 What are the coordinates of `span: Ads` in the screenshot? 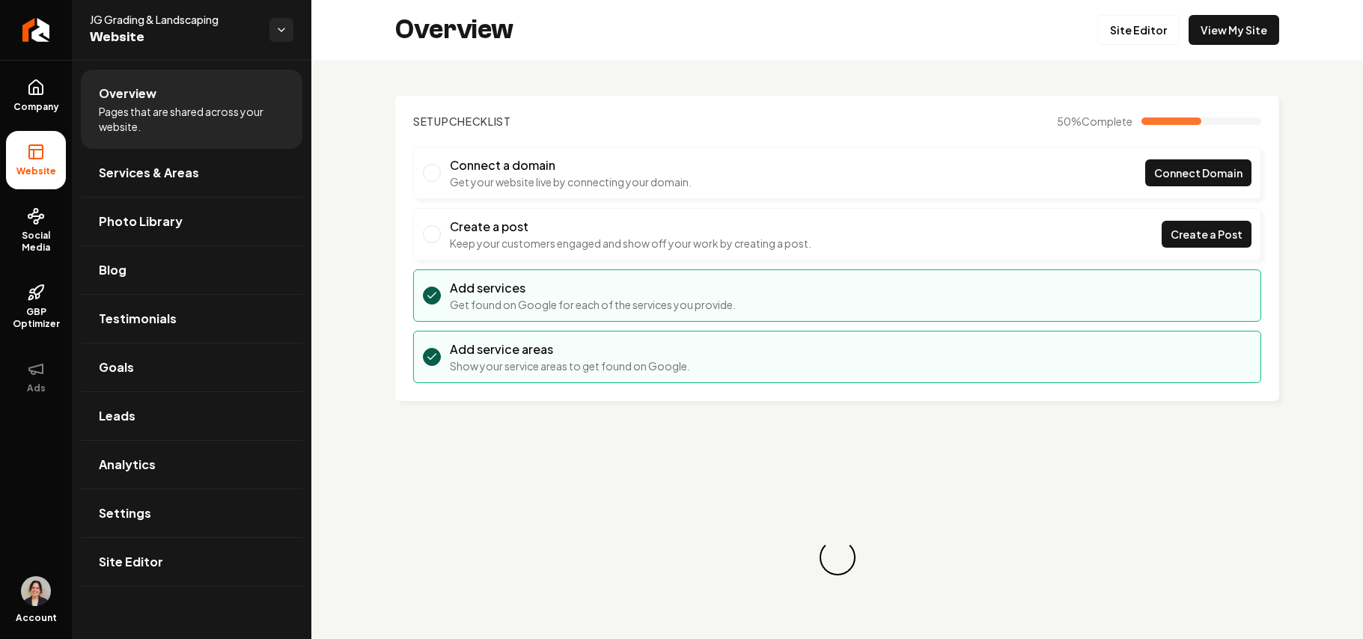 It's located at (36, 389).